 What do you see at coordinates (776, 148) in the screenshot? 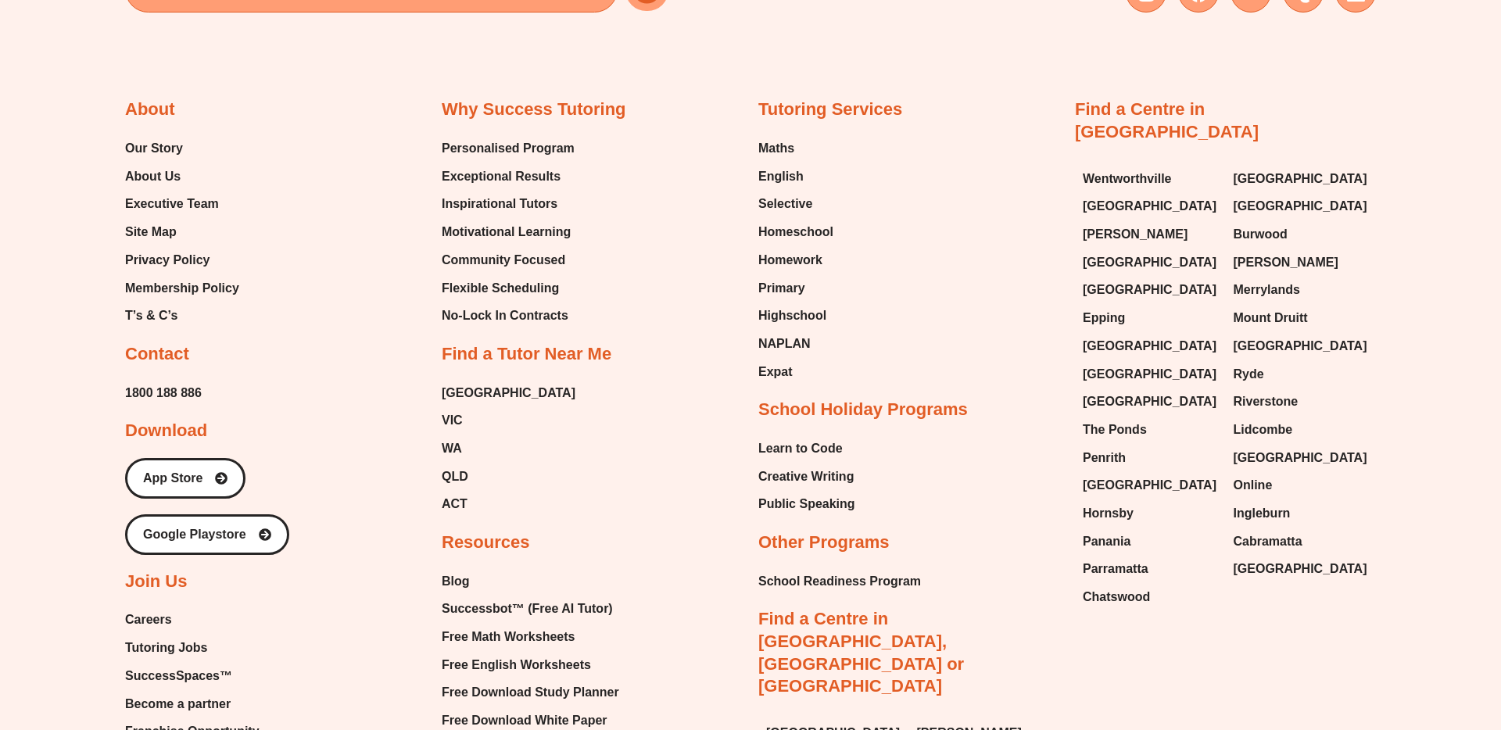
I see `span: Maths` at bounding box center [776, 148].